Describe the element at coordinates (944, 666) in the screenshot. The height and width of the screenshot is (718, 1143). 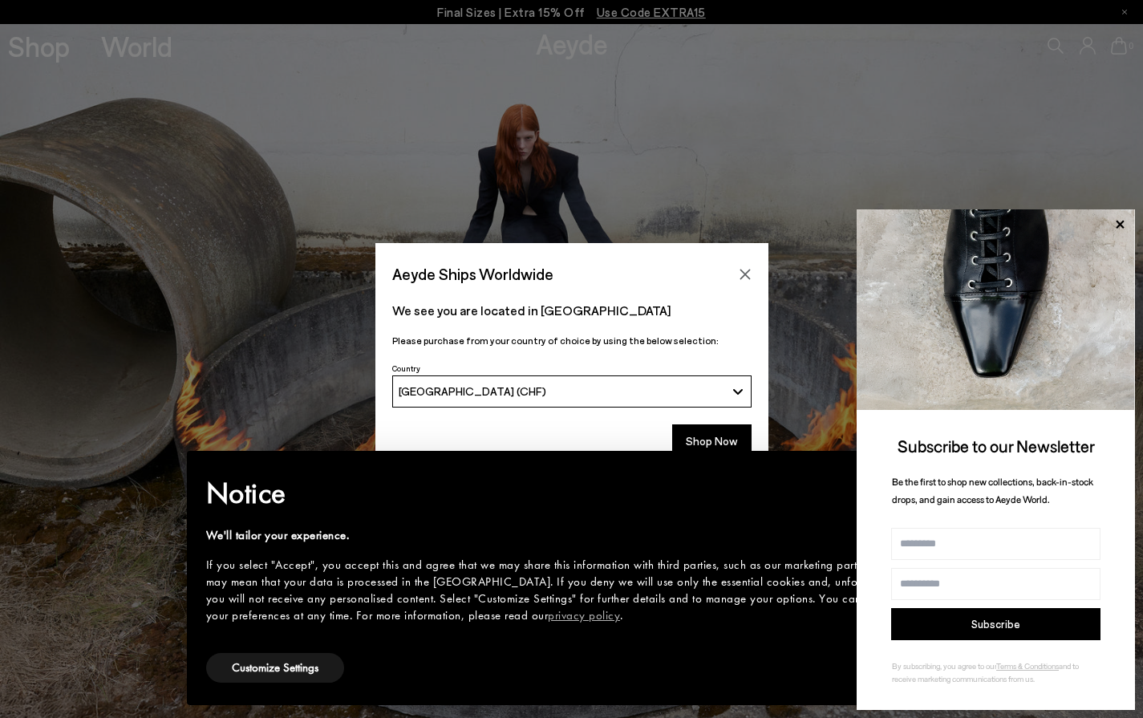
I see `span: By subscribing, you agree to our` at that location.